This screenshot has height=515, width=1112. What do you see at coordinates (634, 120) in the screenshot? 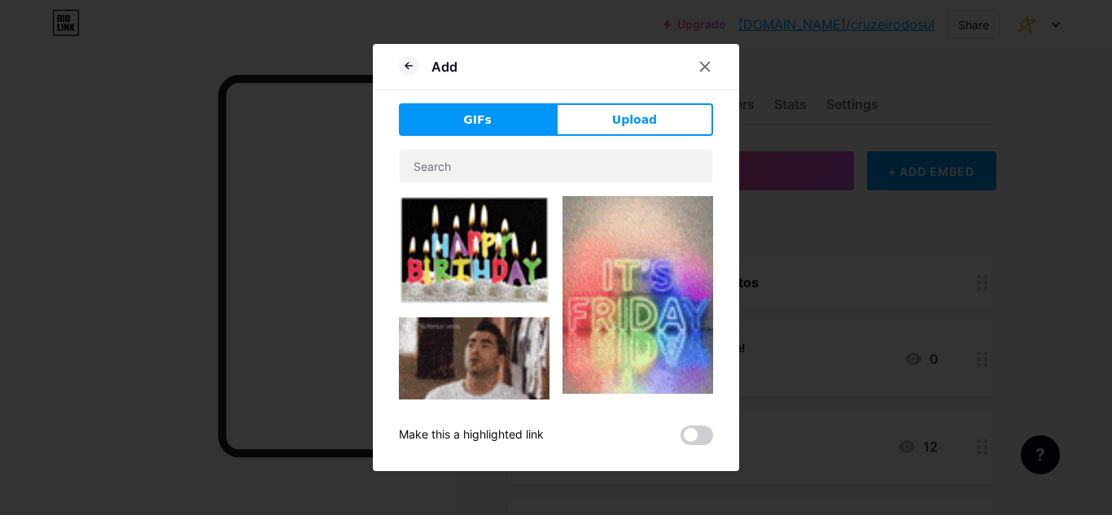
I see `button: Upload` at bounding box center [634, 120].